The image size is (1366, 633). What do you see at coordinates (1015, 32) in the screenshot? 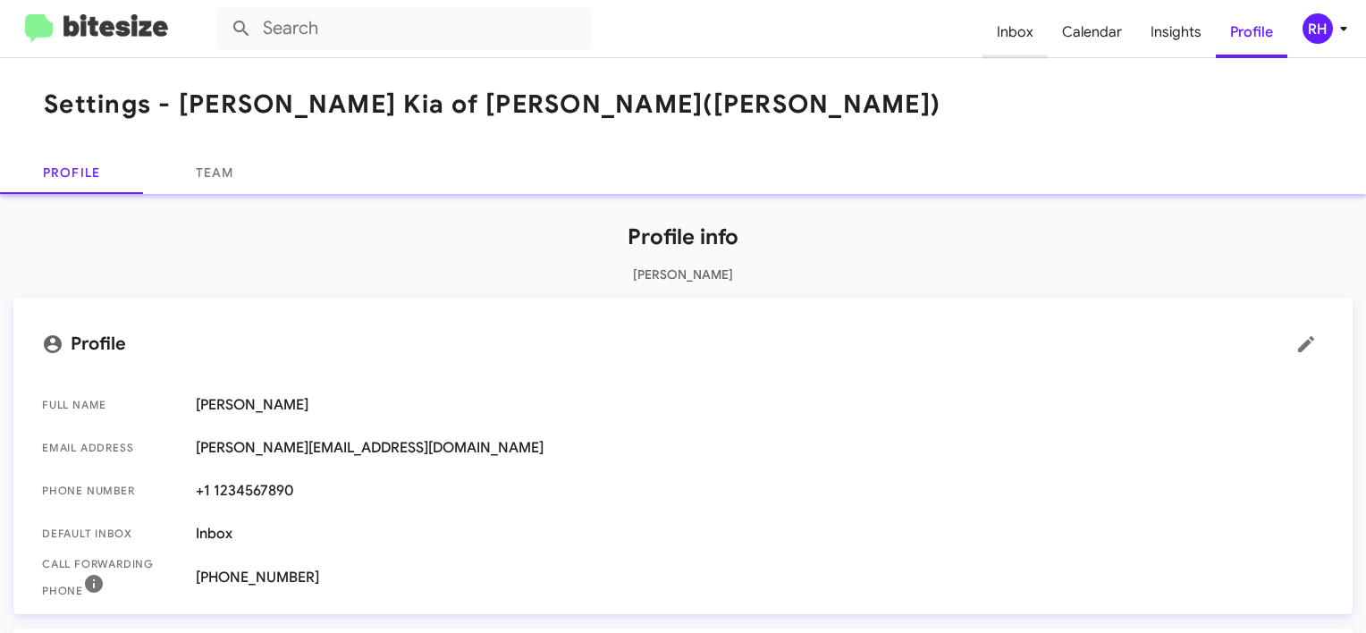
I see `a: Inbox` at bounding box center [1015, 32].